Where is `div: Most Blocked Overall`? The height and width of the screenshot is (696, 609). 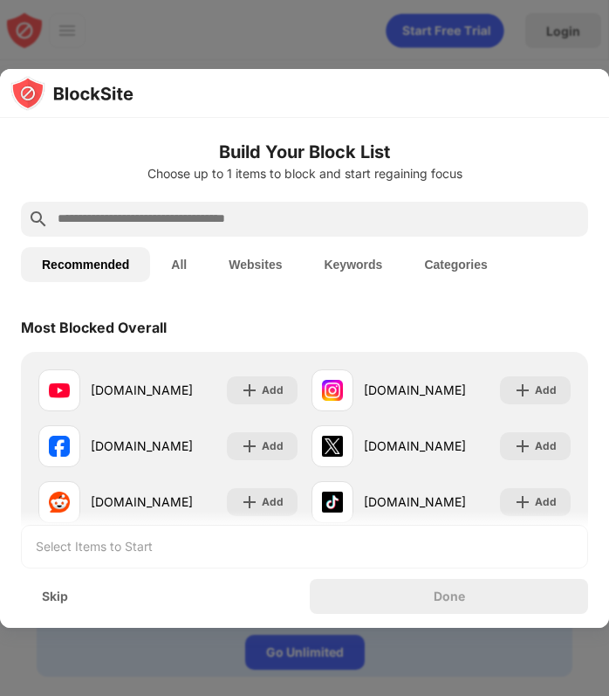 div: Most Blocked Overall is located at coordinates (93, 327).